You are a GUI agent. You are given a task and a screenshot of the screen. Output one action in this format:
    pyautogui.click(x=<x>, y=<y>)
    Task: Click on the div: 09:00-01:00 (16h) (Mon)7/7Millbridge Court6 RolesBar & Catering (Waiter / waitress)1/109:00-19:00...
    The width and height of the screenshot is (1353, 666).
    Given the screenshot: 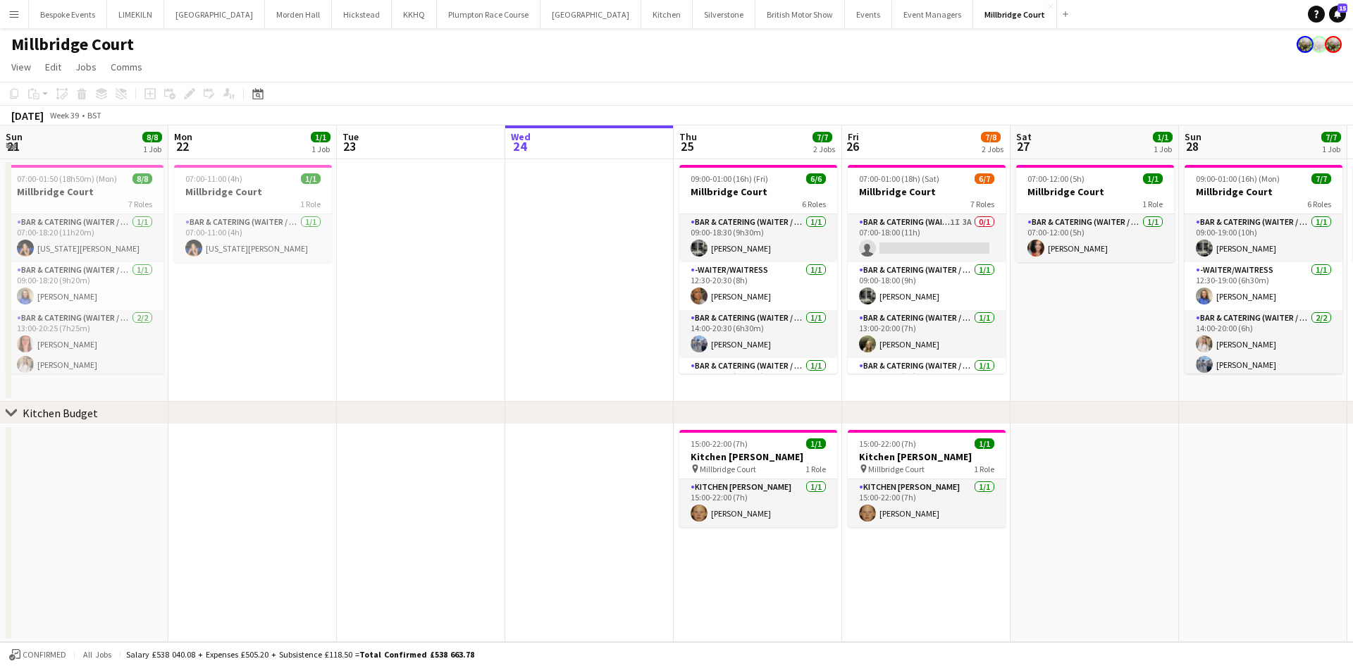 What is the action you would take?
    pyautogui.click(x=1263, y=269)
    